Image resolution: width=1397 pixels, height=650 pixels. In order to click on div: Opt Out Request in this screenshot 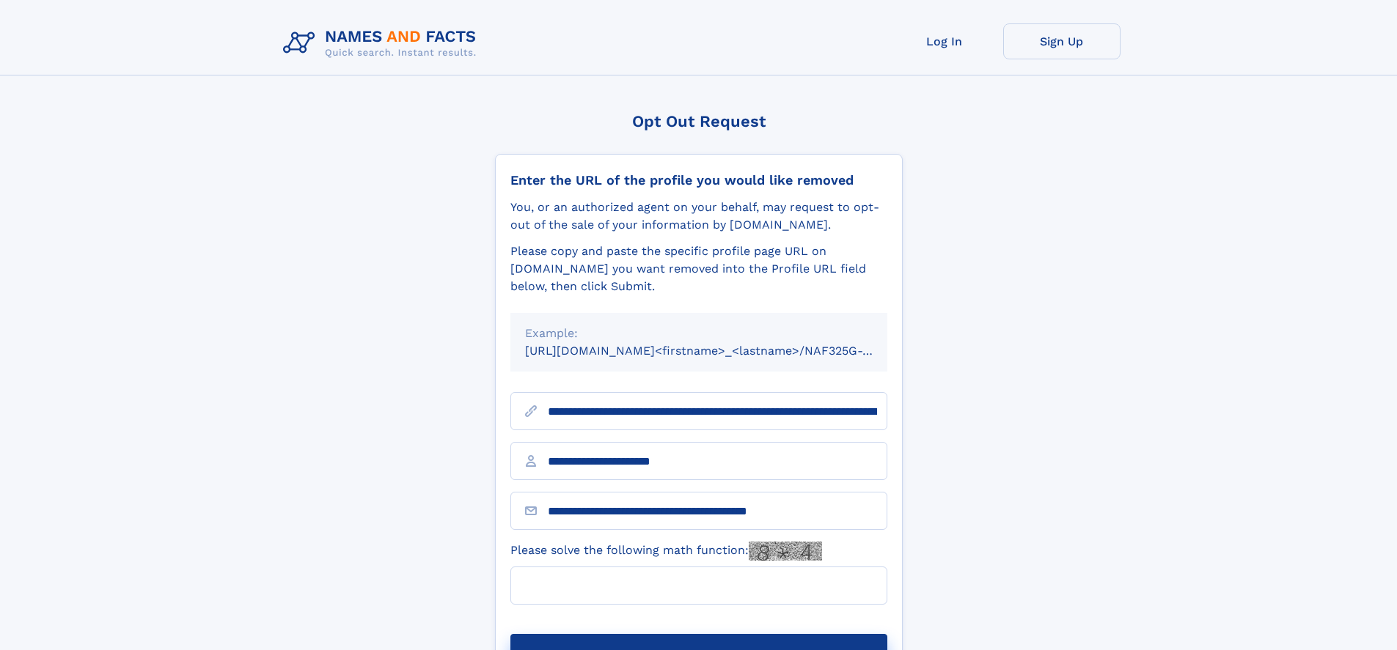, I will do `click(699, 121)`.